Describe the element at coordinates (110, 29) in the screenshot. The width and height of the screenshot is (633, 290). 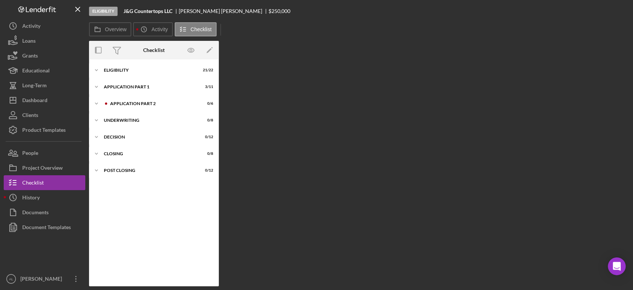
I see `button: Overview` at that location.